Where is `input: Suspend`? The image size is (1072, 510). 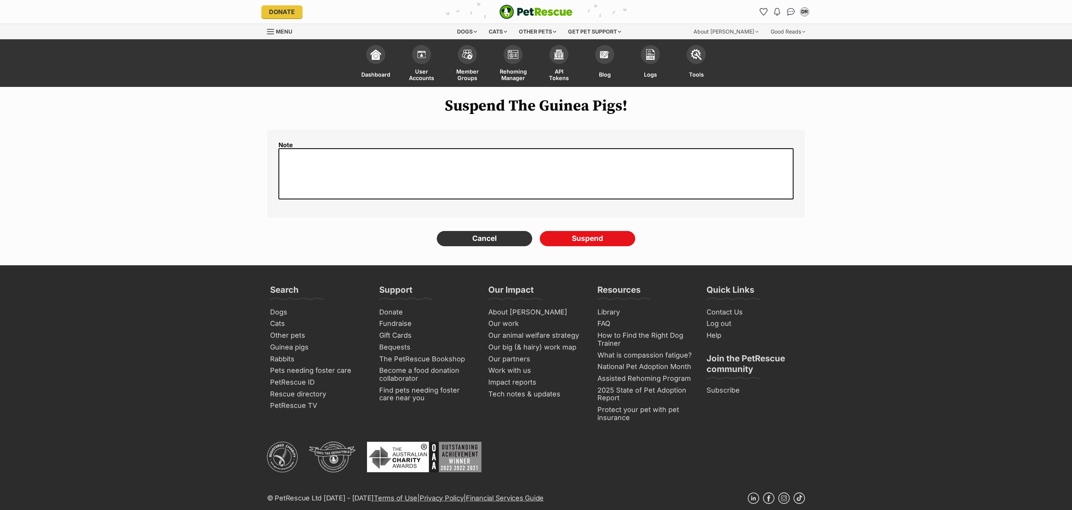 input: Suspend is located at coordinates (587, 239).